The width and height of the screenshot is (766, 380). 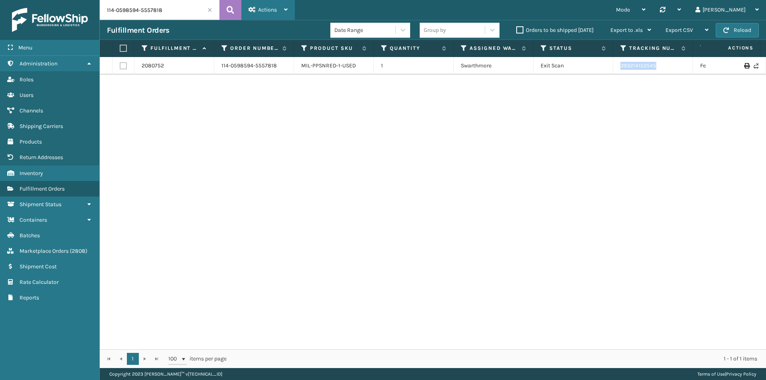 What do you see at coordinates (42, 189) in the screenshot?
I see `span: Fulfillment Orders` at bounding box center [42, 189].